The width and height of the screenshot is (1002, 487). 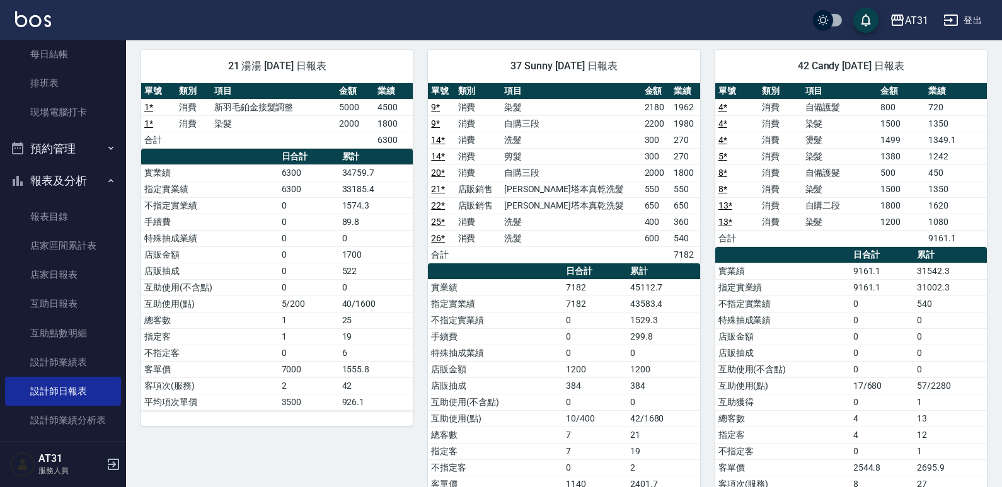 What do you see at coordinates (664, 386) in the screenshot?
I see `td: 384` at bounding box center [664, 386].